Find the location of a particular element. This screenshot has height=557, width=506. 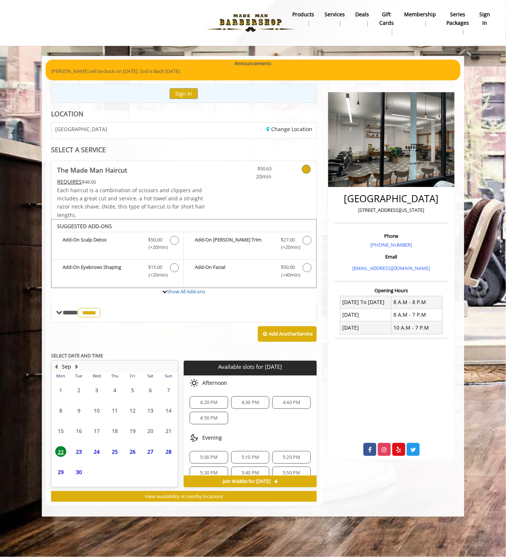

td: Select day28 is located at coordinates (169, 451).